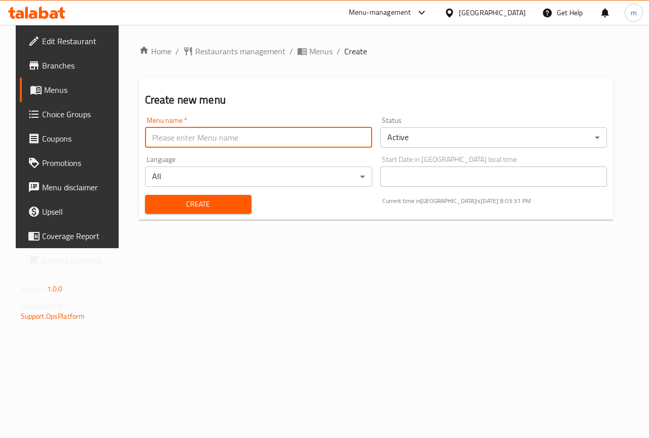 Image resolution: width=649 pixels, height=438 pixels. Describe the element at coordinates (53, 316) in the screenshot. I see `a: Support.OpsPlatform` at that location.